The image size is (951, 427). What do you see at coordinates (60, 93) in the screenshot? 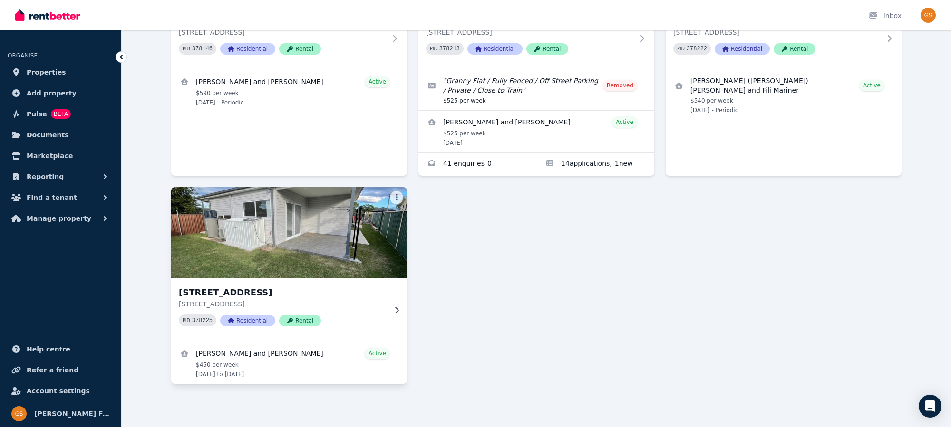
I see `a: Add property` at bounding box center [60, 93].